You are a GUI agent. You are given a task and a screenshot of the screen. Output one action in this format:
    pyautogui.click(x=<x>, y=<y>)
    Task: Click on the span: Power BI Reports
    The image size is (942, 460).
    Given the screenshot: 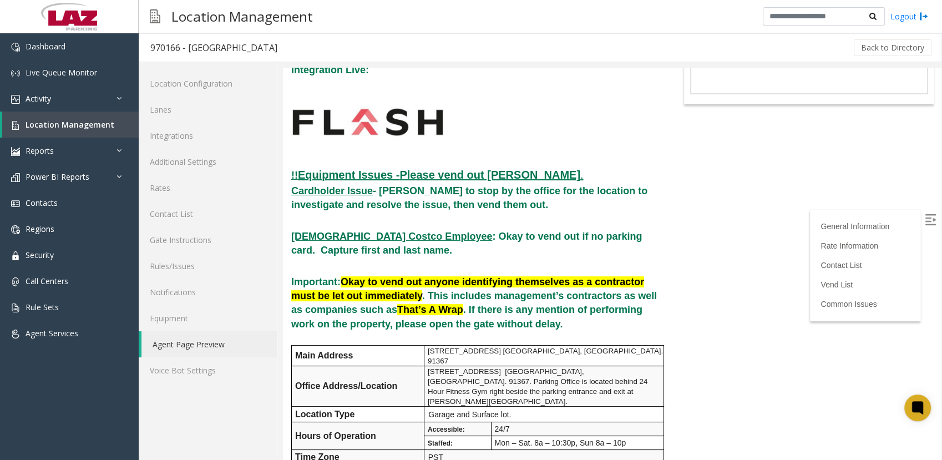 What is the action you would take?
    pyautogui.click(x=57, y=176)
    